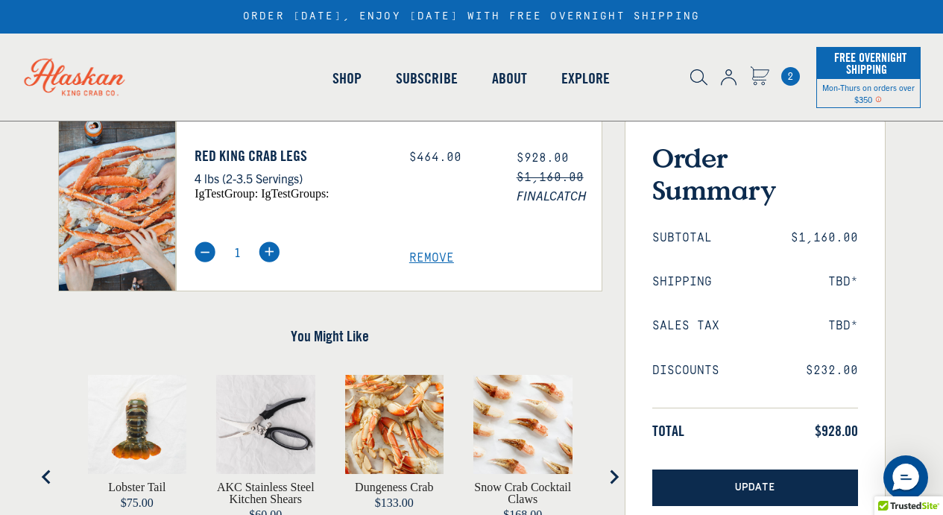 This screenshot has height=515, width=943. I want to click on span: FINALCATCH, so click(559, 195).